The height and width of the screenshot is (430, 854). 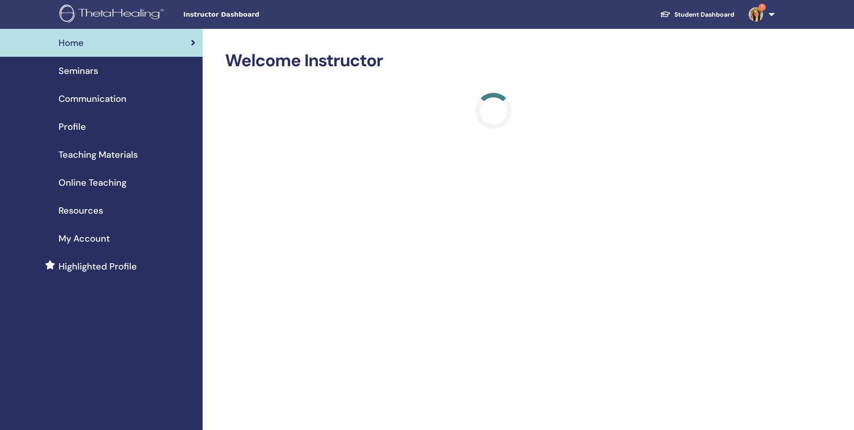 What do you see at coordinates (251, 14) in the screenshot?
I see `span: Instructor Dashboard` at bounding box center [251, 14].